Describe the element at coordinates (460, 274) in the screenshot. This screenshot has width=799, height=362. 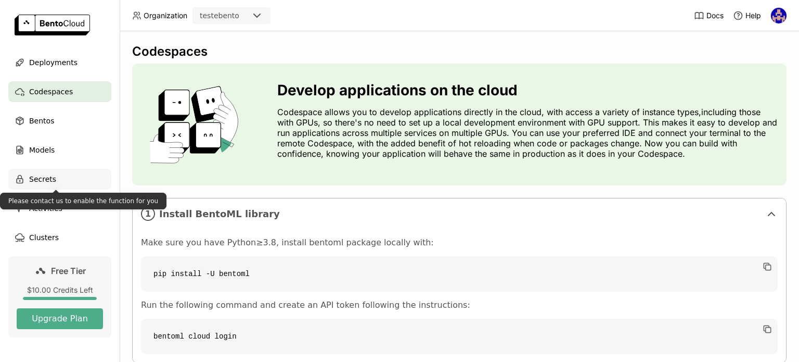
I see `code: pip install -U bentoml` at that location.